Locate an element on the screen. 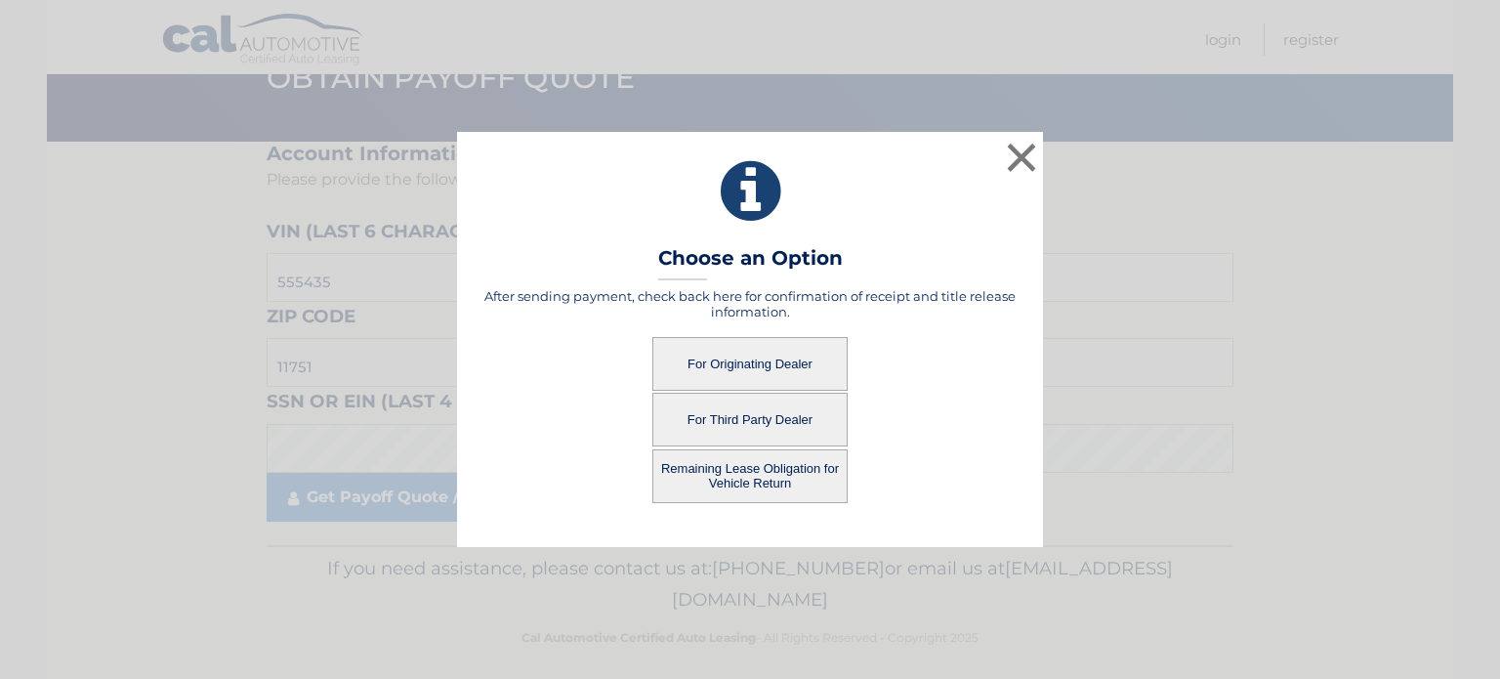 The width and height of the screenshot is (1500, 679). button: For Originating Dealer is located at coordinates (750, 363).